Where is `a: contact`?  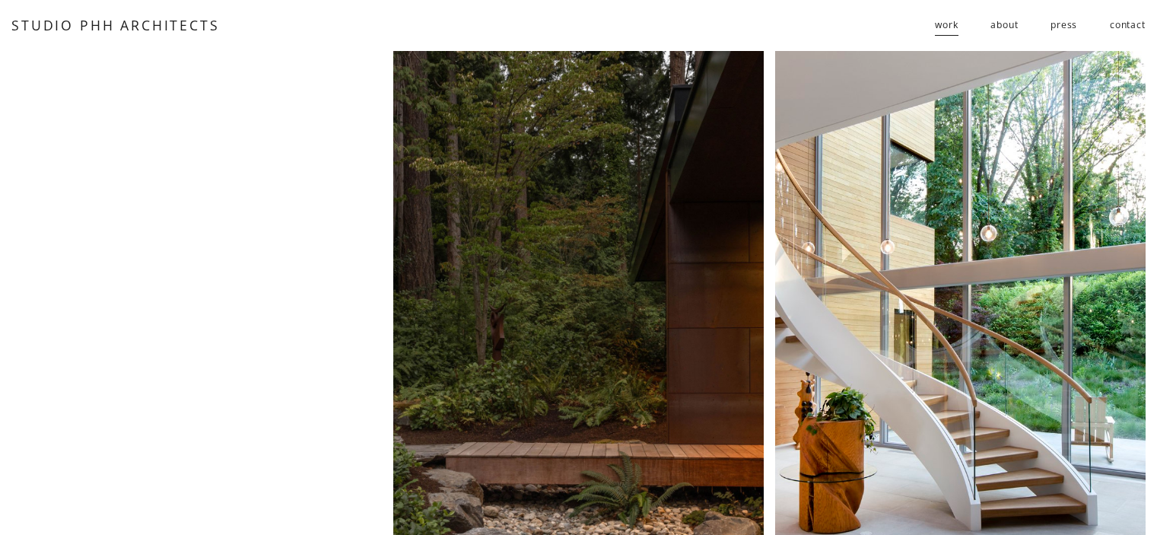
a: contact is located at coordinates (1127, 25).